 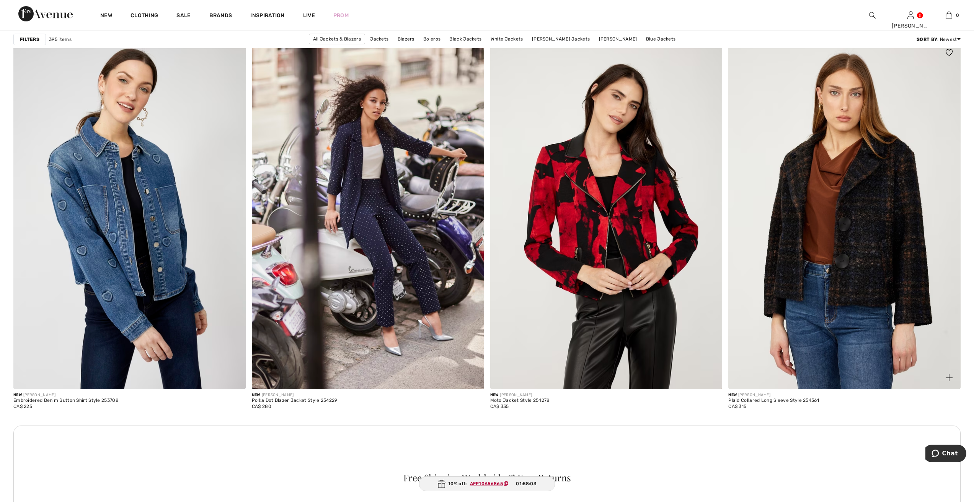 I want to click on div: Embroidered Denim Button Shirt Style 253708, so click(x=66, y=401).